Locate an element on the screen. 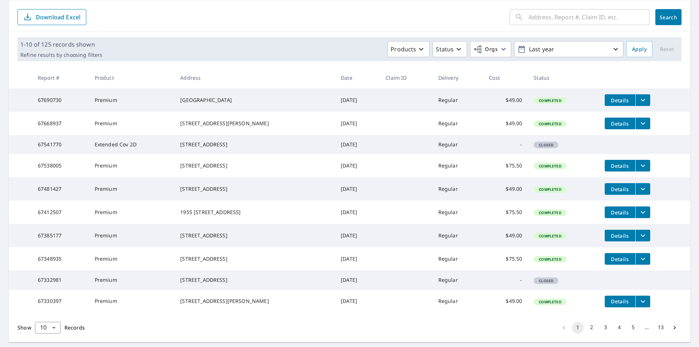  p: Last year is located at coordinates (569, 49).